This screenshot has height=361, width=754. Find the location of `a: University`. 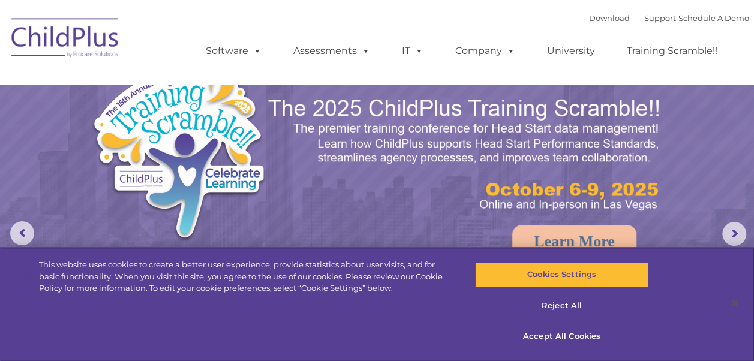

a: University is located at coordinates (571, 51).